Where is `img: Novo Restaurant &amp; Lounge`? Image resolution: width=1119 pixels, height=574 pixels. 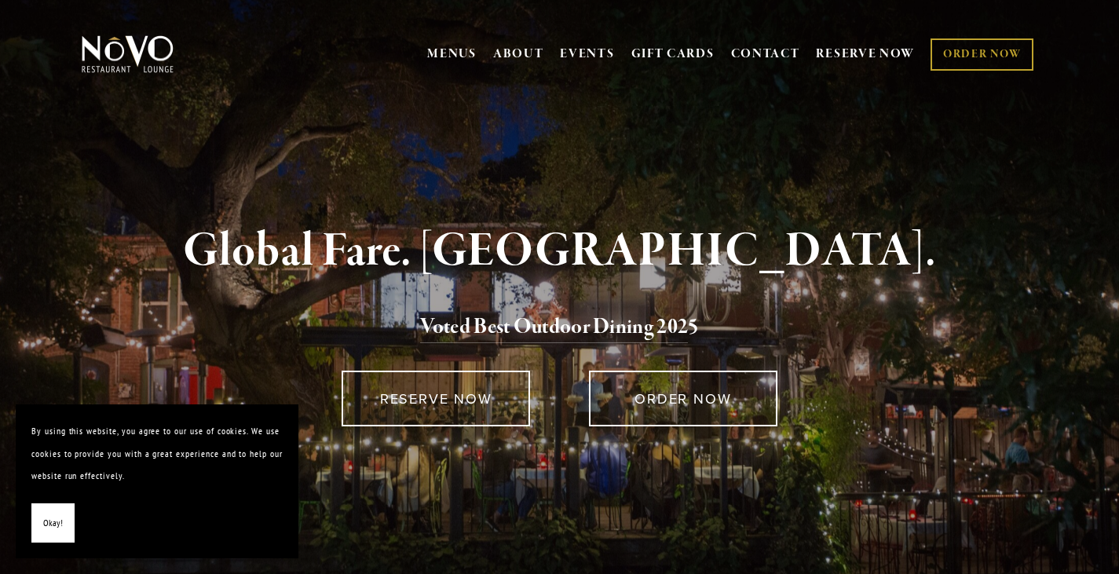
img: Novo Restaurant &amp; Lounge is located at coordinates (127, 54).